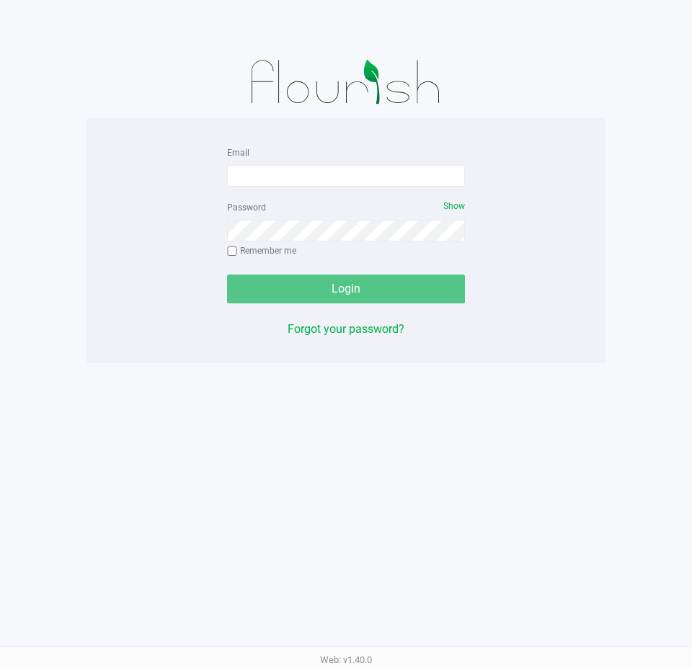  Describe the element at coordinates (247, 208) in the screenshot. I see `label: Password` at that location.